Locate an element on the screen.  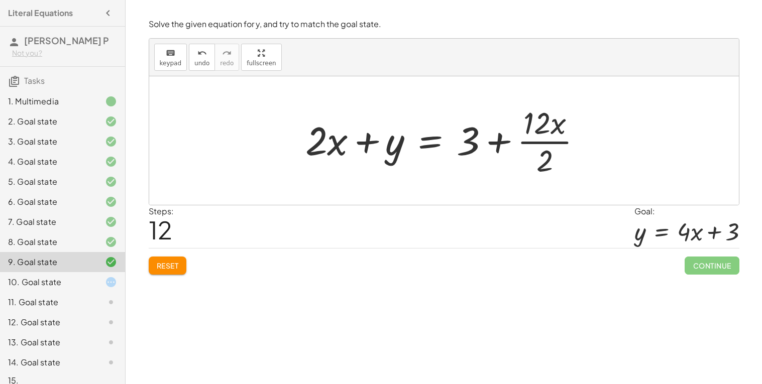
i: Task finished. is located at coordinates (111, 101).